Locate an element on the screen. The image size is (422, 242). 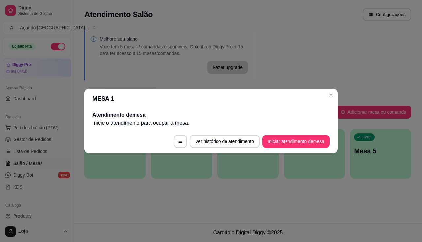
p: Inicie o atendimento para ocupar a mesa . is located at coordinates (211, 123).